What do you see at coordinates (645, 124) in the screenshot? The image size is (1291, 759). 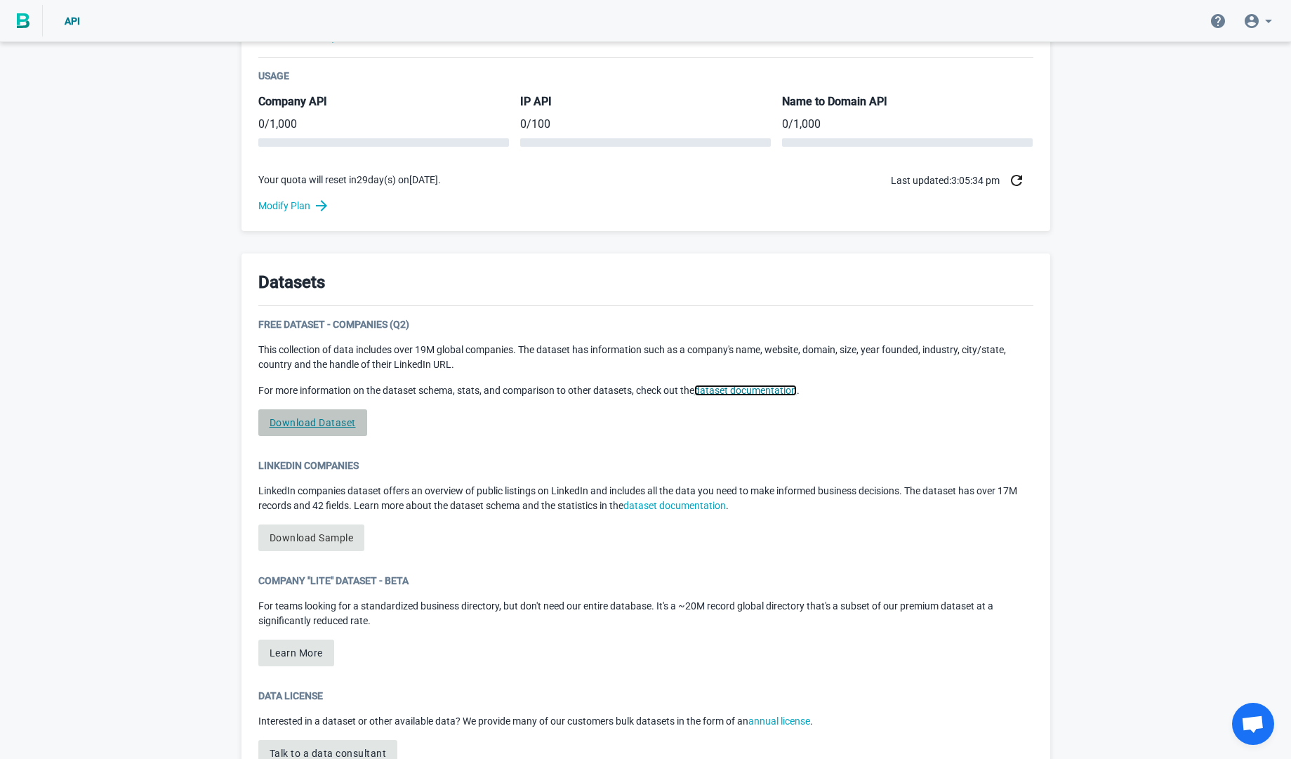 I see `p: / 100` at bounding box center [645, 124].